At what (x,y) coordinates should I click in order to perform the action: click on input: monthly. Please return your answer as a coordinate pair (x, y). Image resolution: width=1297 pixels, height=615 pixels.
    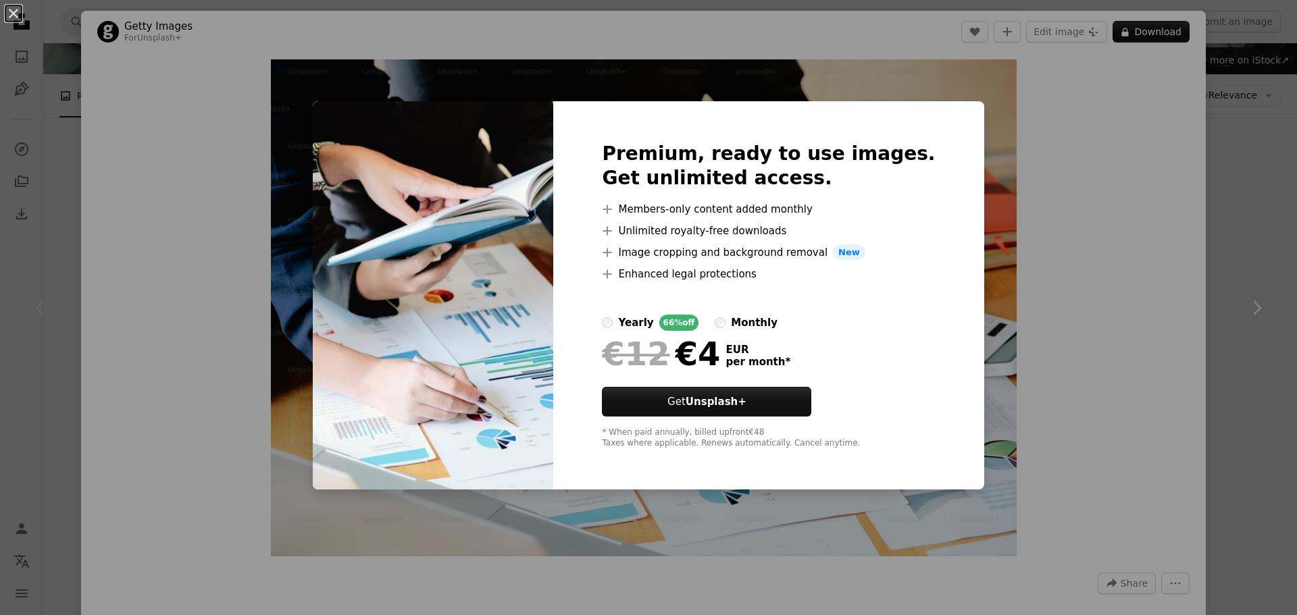
    Looking at the image, I should click on (720, 323).